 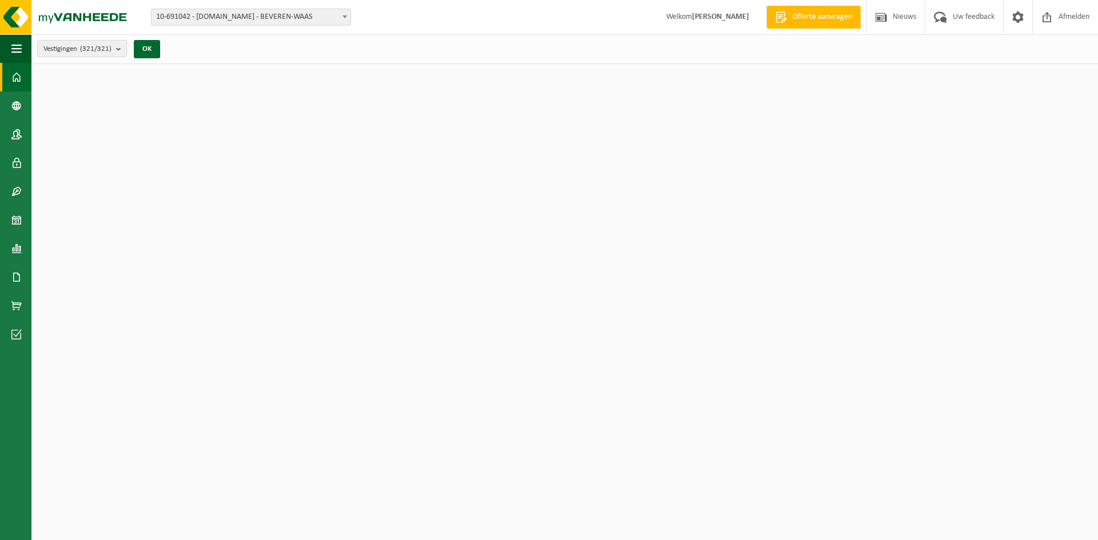 I want to click on span: Vestigingen, so click(x=77, y=49).